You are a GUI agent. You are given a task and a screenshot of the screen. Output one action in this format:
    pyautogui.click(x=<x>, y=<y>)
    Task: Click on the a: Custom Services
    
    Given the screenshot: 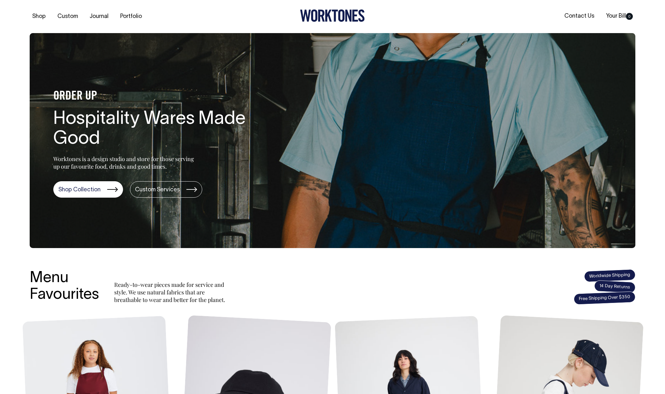 What is the action you would take?
    pyautogui.click(x=166, y=189)
    